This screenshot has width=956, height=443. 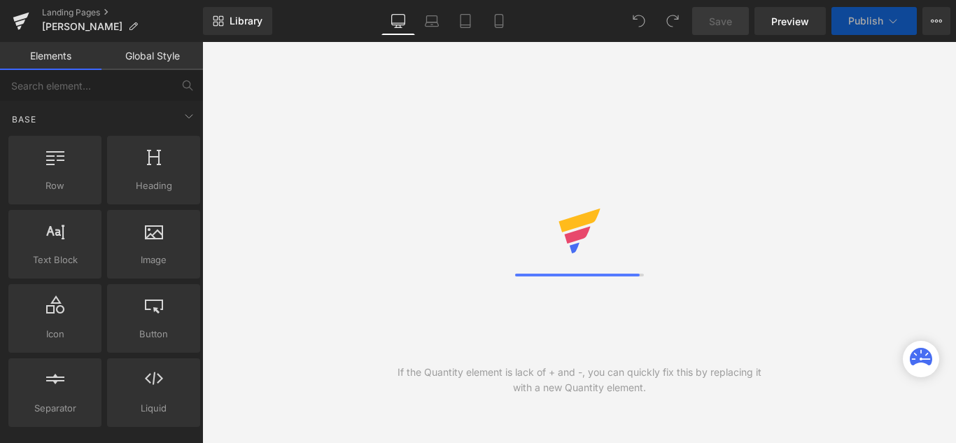 What do you see at coordinates (55, 334) in the screenshot?
I see `span: Icon` at bounding box center [55, 334].